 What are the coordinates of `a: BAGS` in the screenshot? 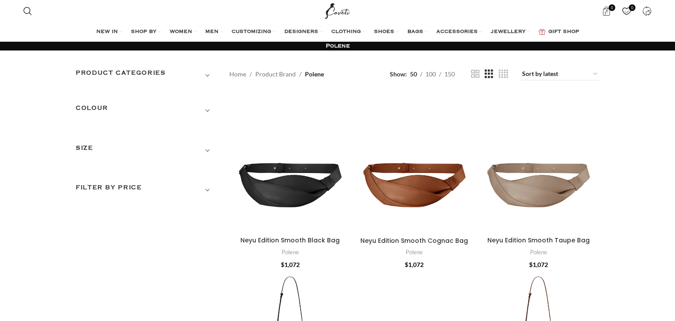 It's located at (417, 32).